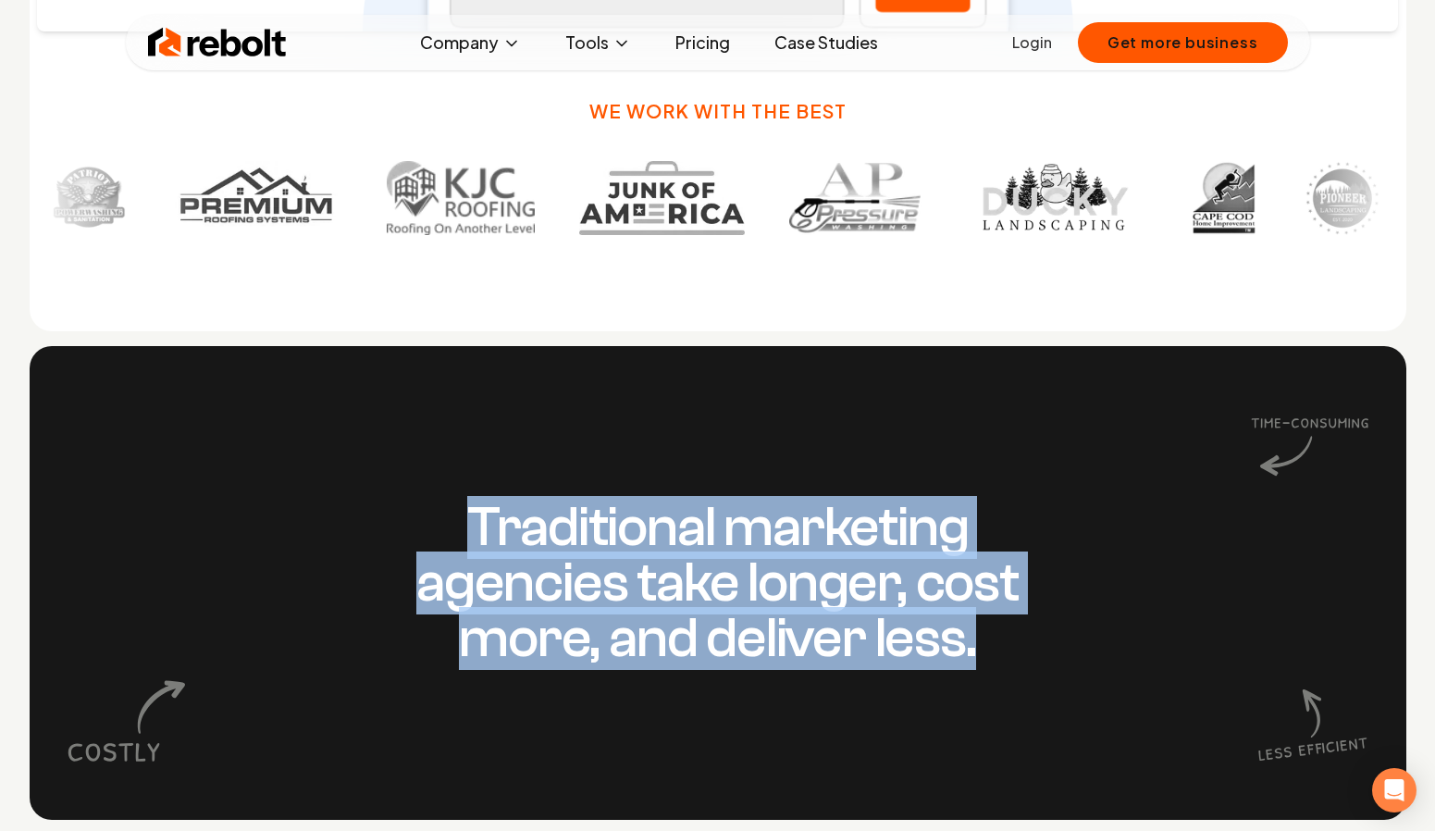 The image size is (1435, 831). I want to click on img: Customer 3, so click(440, 198).